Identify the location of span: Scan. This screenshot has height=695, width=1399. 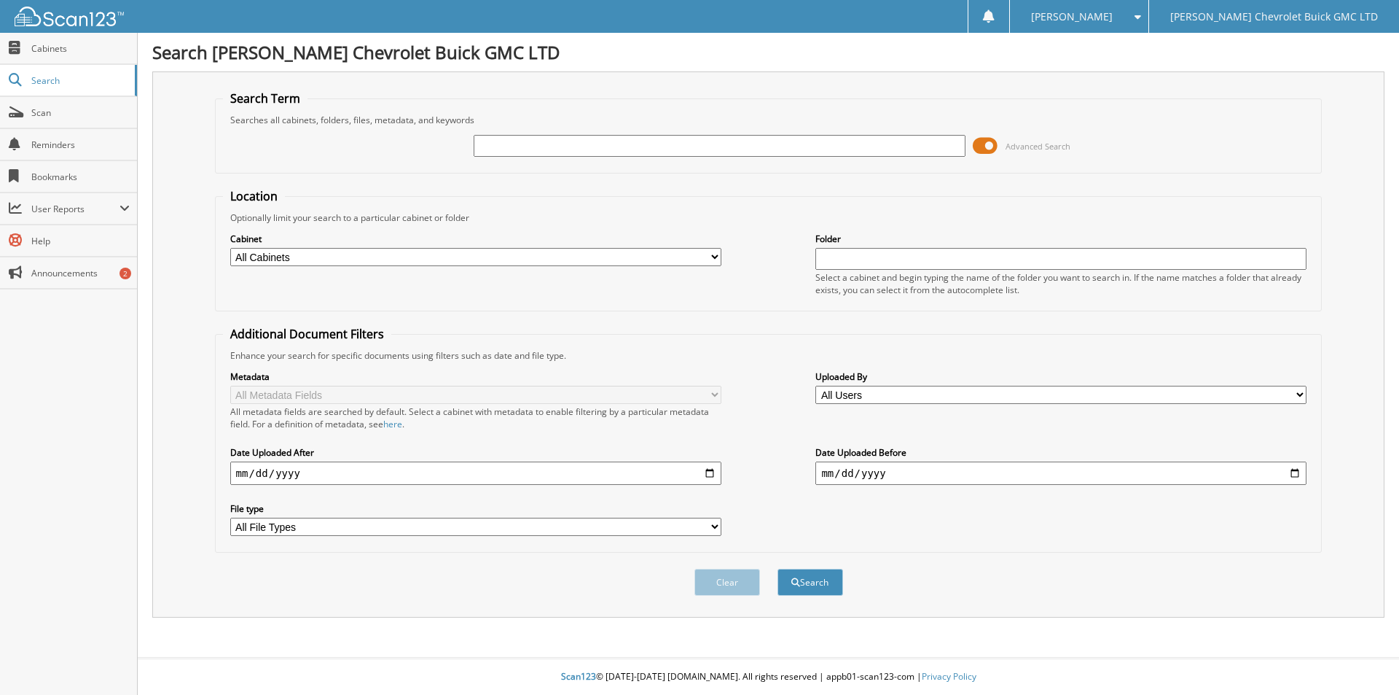
(80, 112).